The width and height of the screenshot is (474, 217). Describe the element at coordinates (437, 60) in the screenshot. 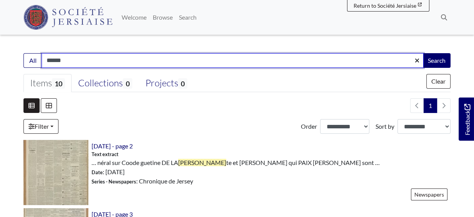

I see `button: Search` at that location.